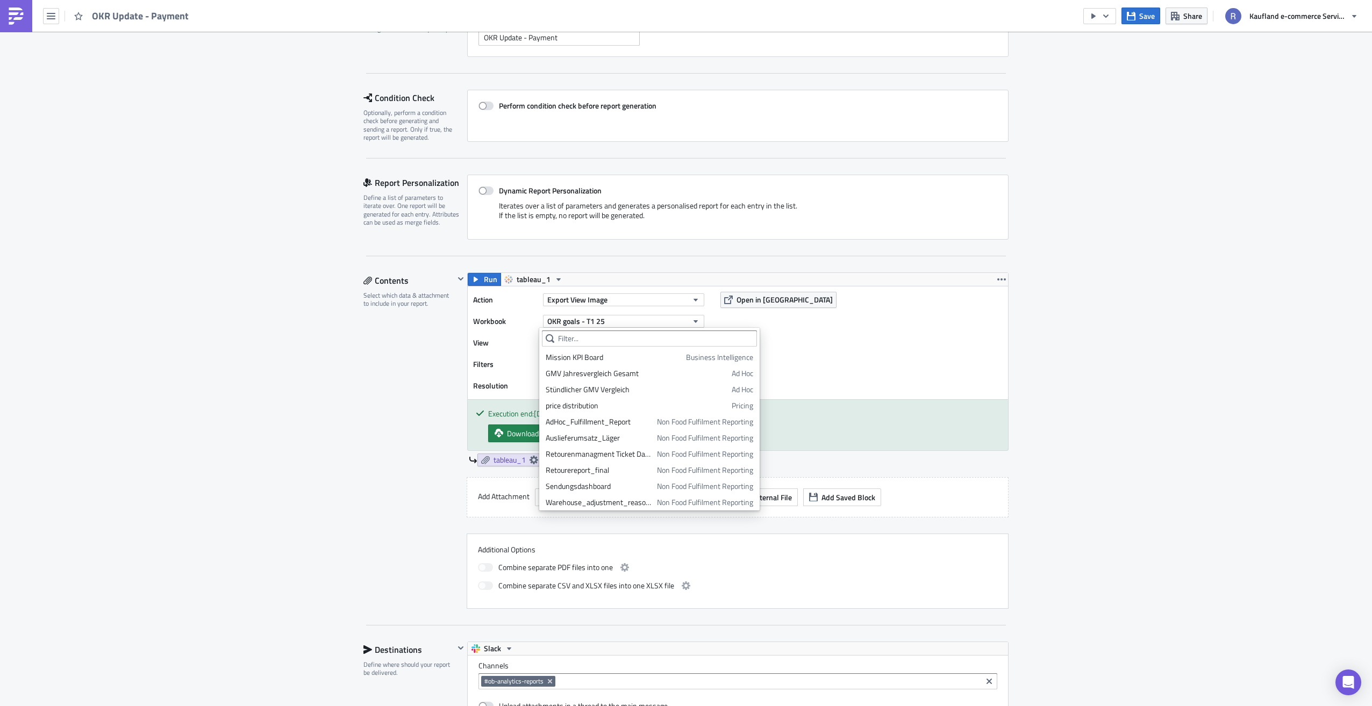 This screenshot has height=706, width=1372. What do you see at coordinates (599, 486) in the screenshot?
I see `div: Sendungsdashboard` at bounding box center [599, 486].